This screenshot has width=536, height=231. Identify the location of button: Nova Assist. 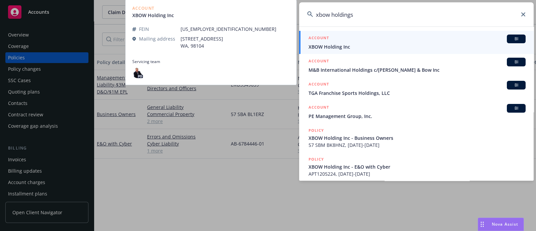
(501, 224).